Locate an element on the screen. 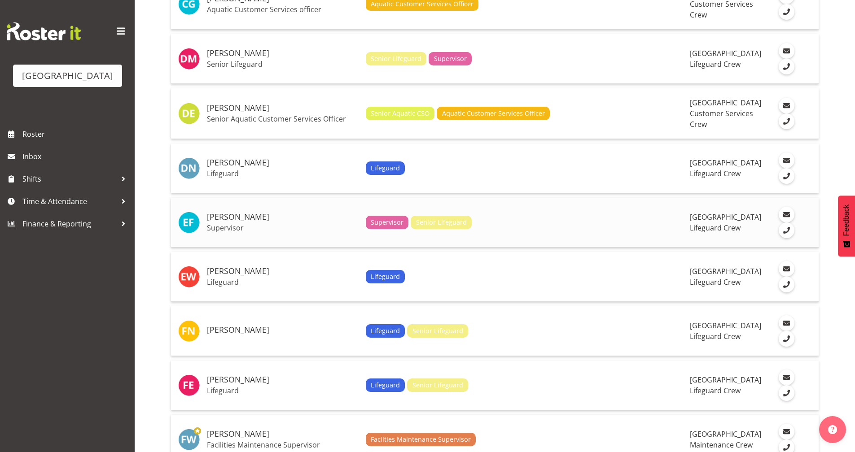  p: Aquatic Customer Services officer is located at coordinates (283, 9).